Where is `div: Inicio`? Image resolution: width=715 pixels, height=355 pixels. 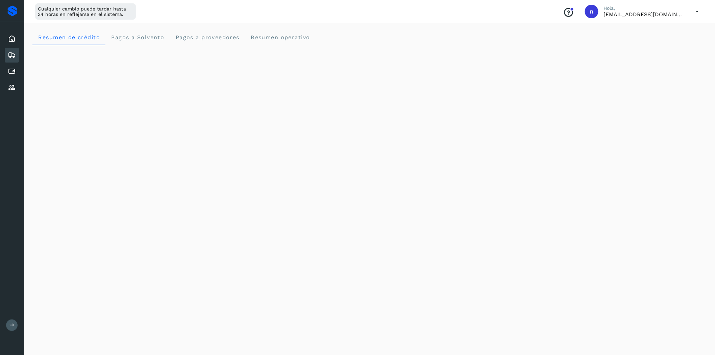
div: Inicio is located at coordinates (12, 39).